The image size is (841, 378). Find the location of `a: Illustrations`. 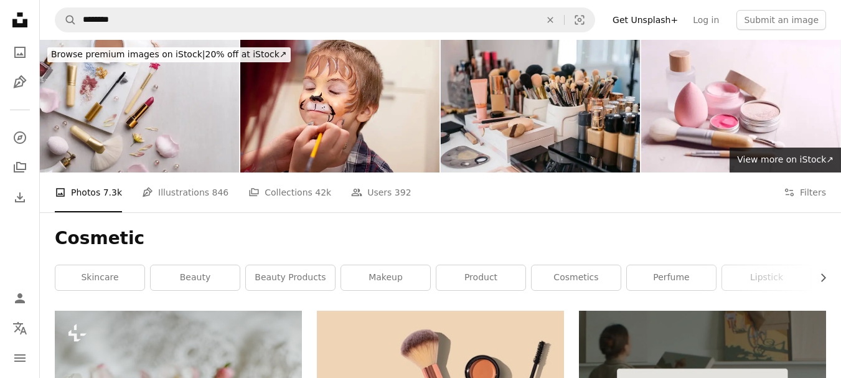

a: Illustrations is located at coordinates (20, 82).